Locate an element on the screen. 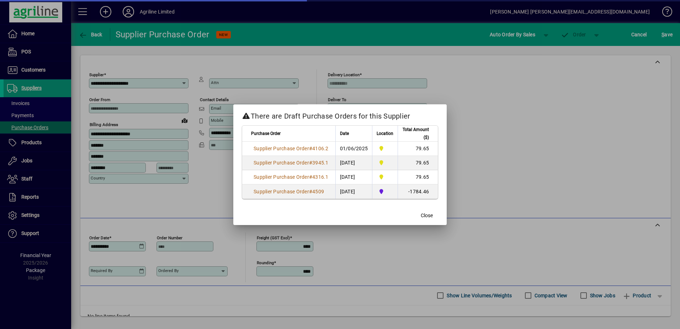 The width and height of the screenshot is (680, 329). a: Supplier Purchase Order#4509 is located at coordinates (289, 191).